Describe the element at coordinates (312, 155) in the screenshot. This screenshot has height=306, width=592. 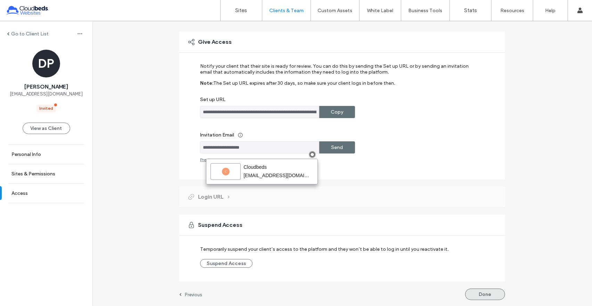
I see `img: svg+xml;base64,PHN2ZyB3aWR0aD0iMzMiIGhlaWdodD0iMzIiIHZpZXdCb3g9IjAgMCAzMyAzMiIgZmlsbD0ibm9uZSIgeG...` at that location.